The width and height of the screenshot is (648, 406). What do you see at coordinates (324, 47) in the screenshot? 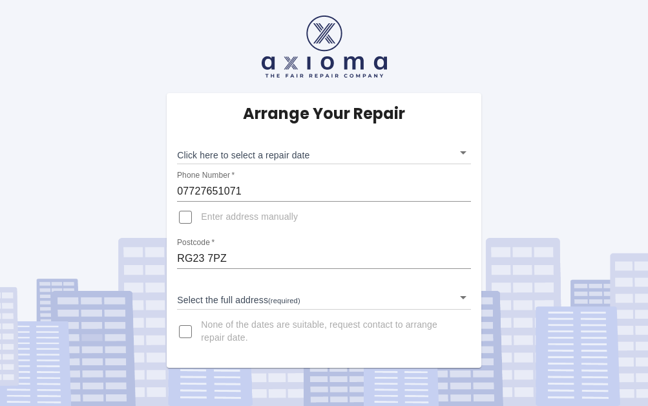
I see `img: axioma` at bounding box center [324, 47].